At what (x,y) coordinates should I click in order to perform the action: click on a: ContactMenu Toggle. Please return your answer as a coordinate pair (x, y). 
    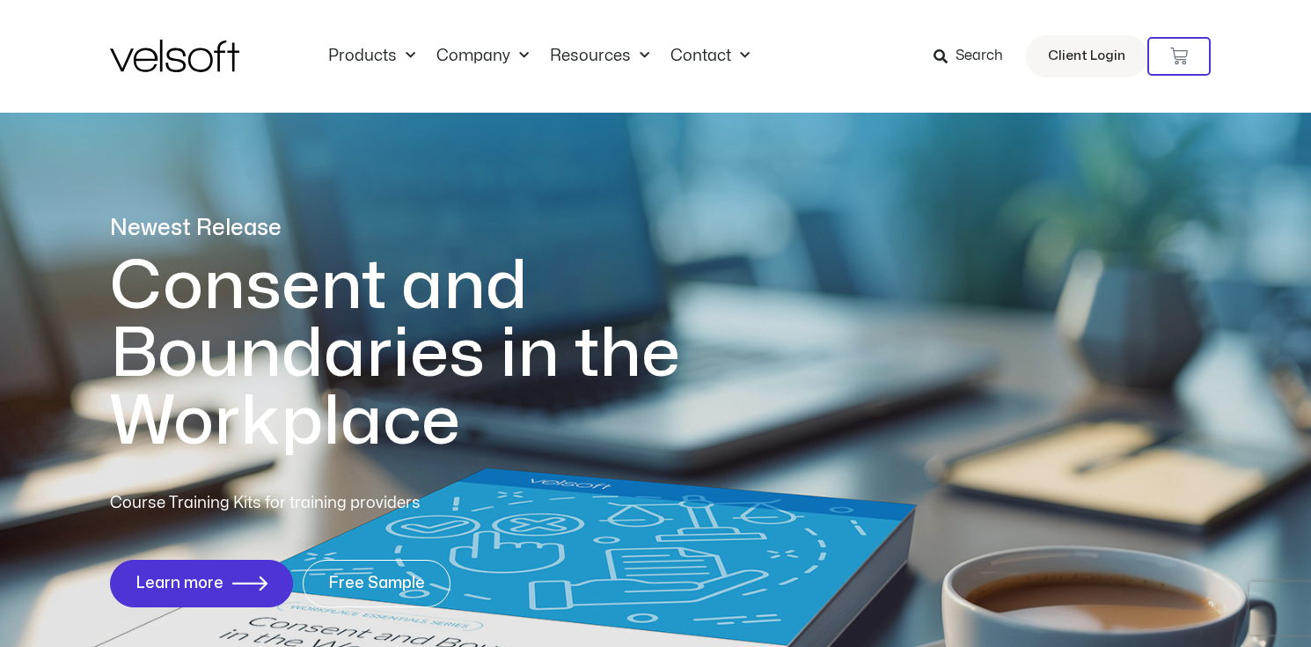
    Looking at the image, I should click on (710, 56).